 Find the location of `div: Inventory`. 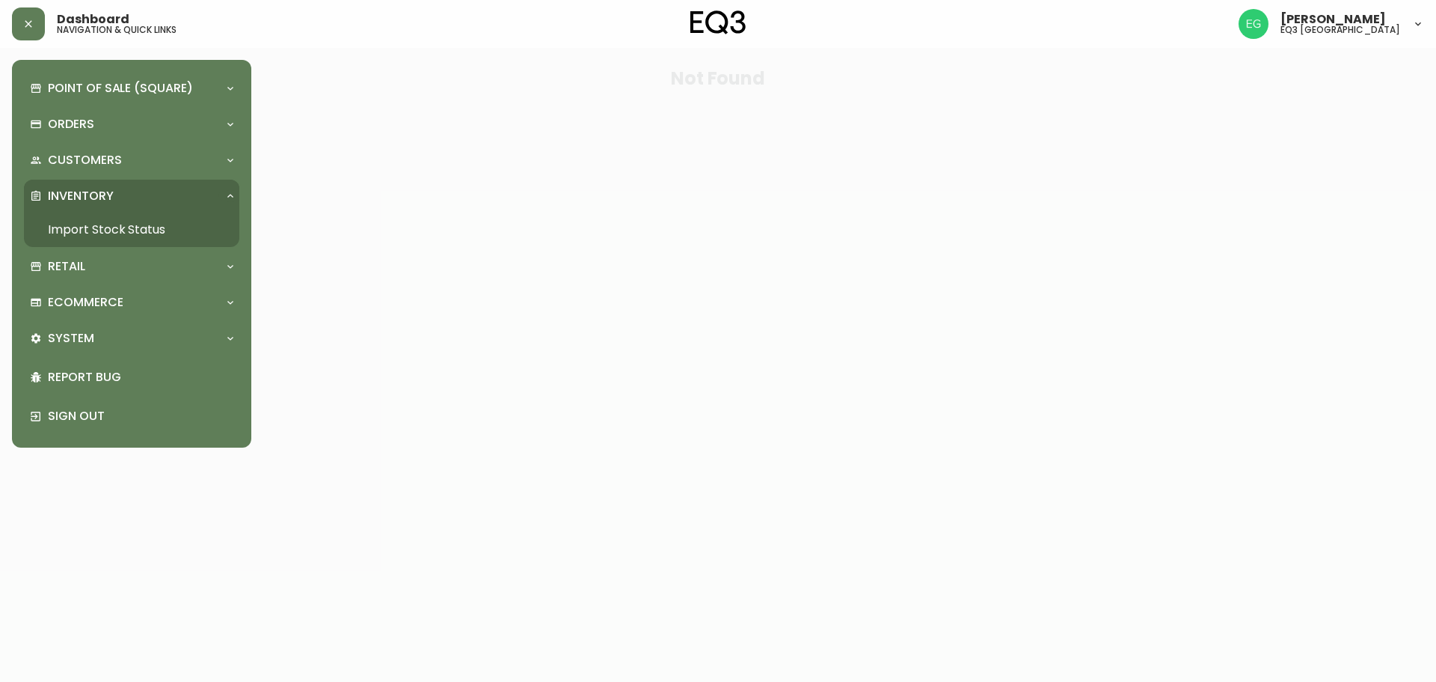

div: Inventory is located at coordinates (132, 196).